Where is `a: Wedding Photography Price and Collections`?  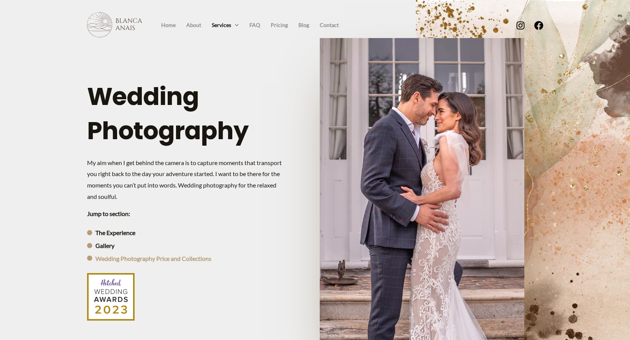
a: Wedding Photography Price and Collections is located at coordinates (149, 258).